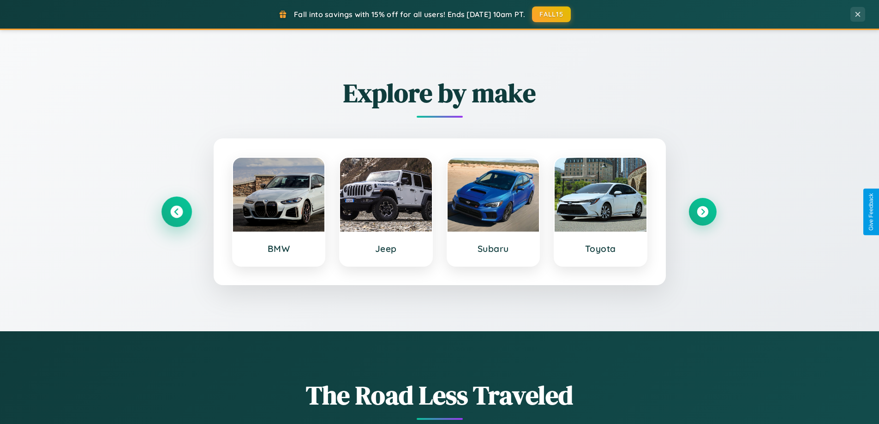  What do you see at coordinates (871, 212) in the screenshot?
I see `div: Give Feedback` at bounding box center [871, 212].